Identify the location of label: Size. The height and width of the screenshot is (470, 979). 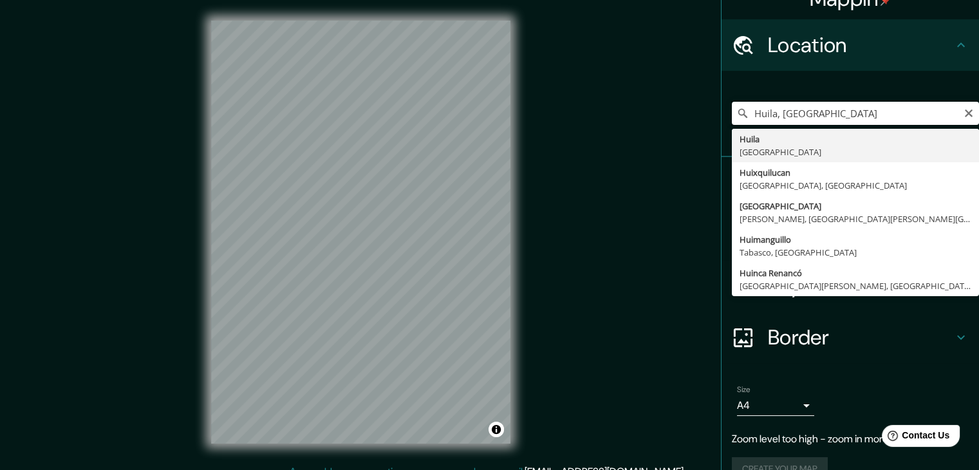
(743, 389).